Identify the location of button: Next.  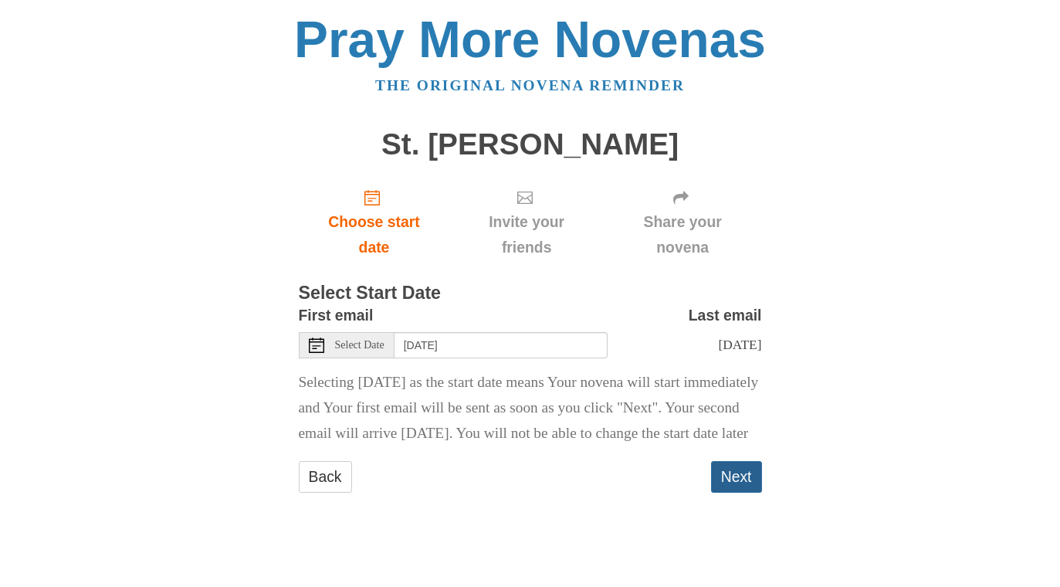
(737, 476).